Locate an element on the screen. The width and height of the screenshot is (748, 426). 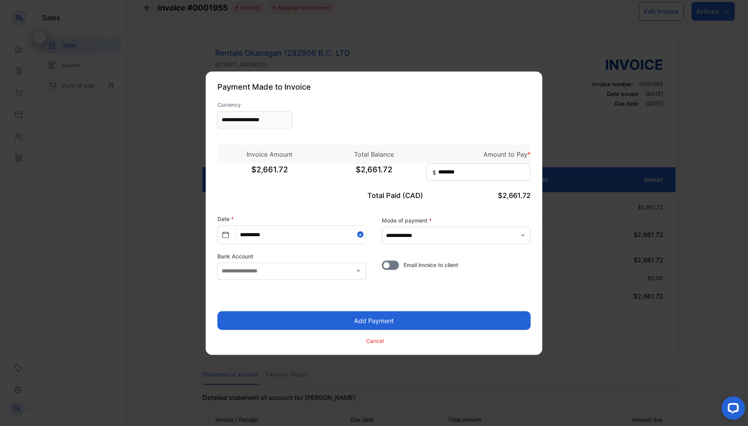
label: Bank Account is located at coordinates (292, 256).